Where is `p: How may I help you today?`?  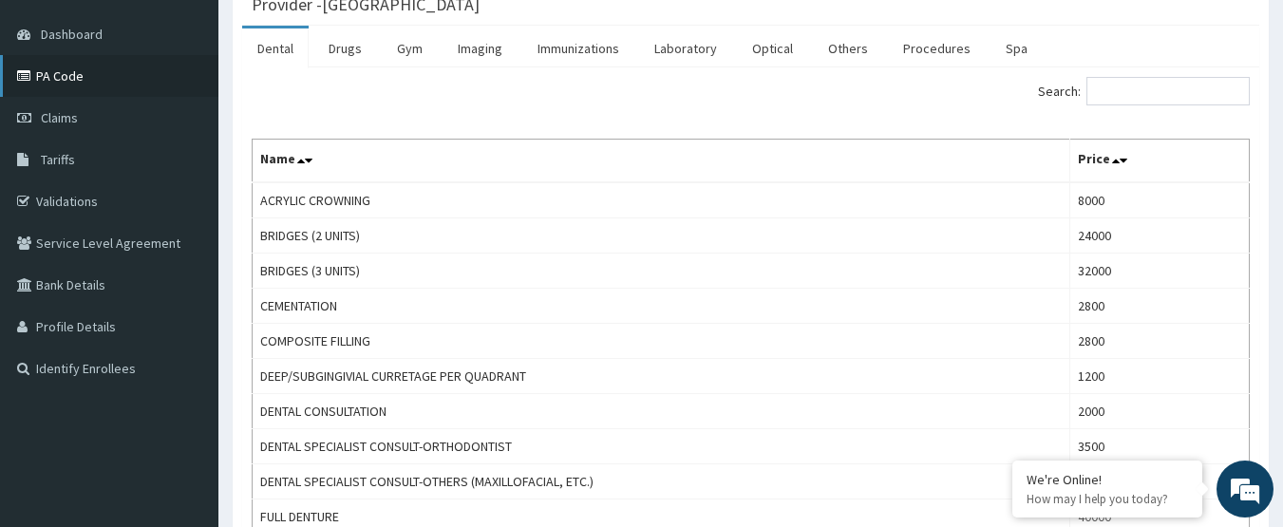 p: How may I help you today? is located at coordinates (1107, 499).